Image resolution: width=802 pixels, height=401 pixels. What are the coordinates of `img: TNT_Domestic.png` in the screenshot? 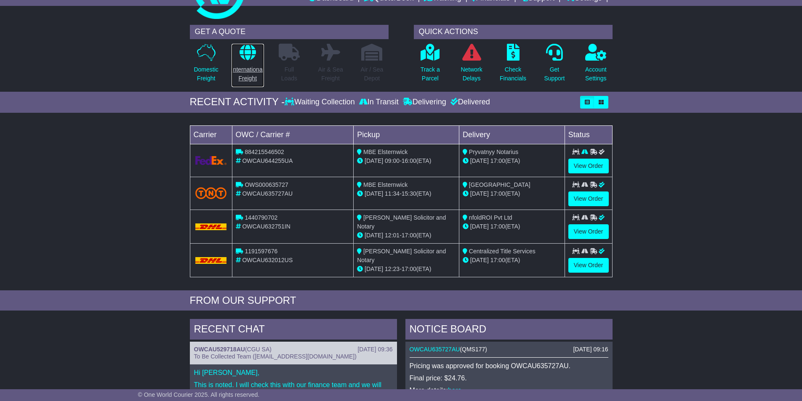 It's located at (211, 193).